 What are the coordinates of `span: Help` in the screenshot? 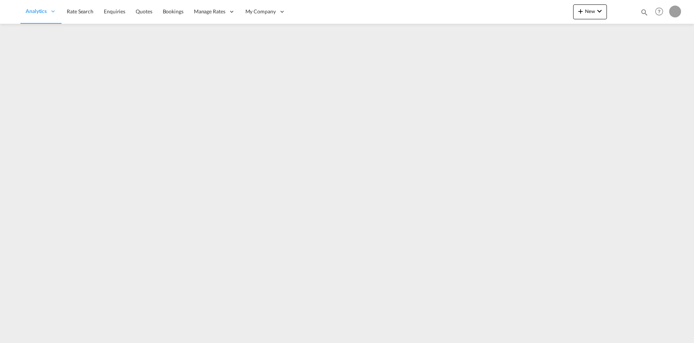 It's located at (659, 11).